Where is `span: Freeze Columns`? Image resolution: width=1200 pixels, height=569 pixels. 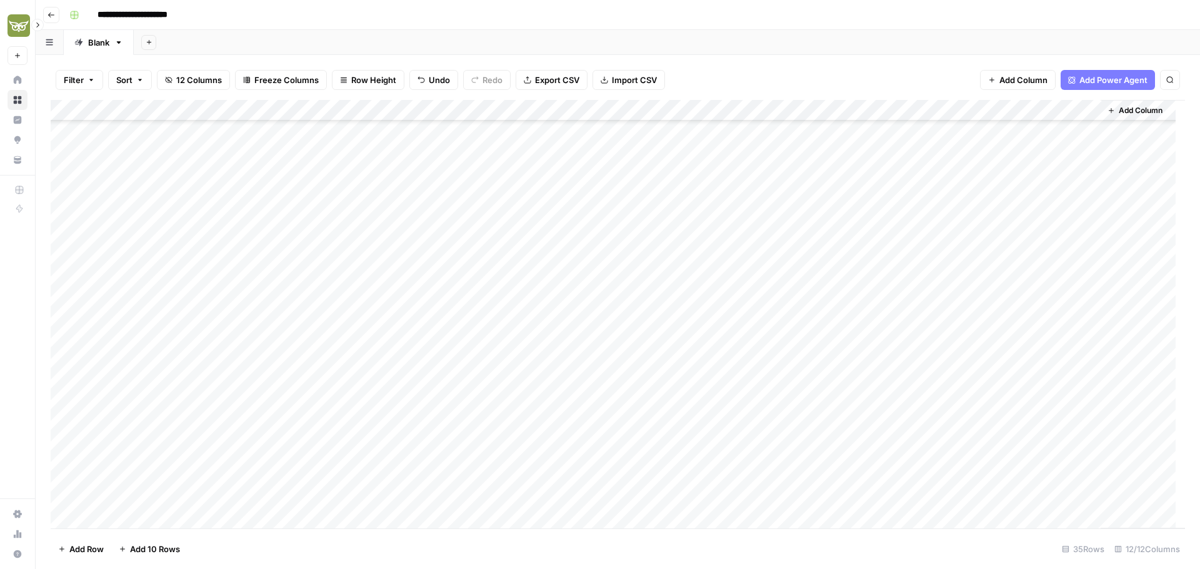
span: Freeze Columns is located at coordinates (286, 80).